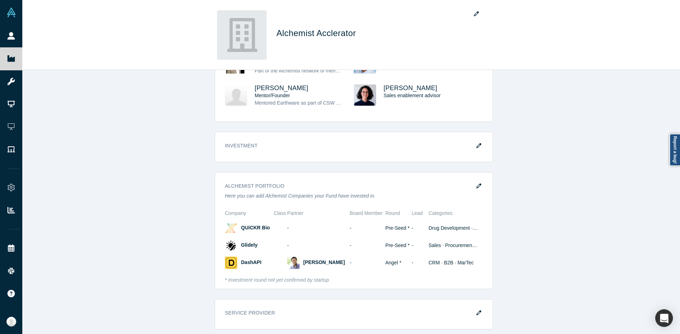 This screenshot has height=334, width=680. Describe the element at coordinates (354, 280) in the screenshot. I see `div: * Investment round not yet confirmed by startup` at that location.